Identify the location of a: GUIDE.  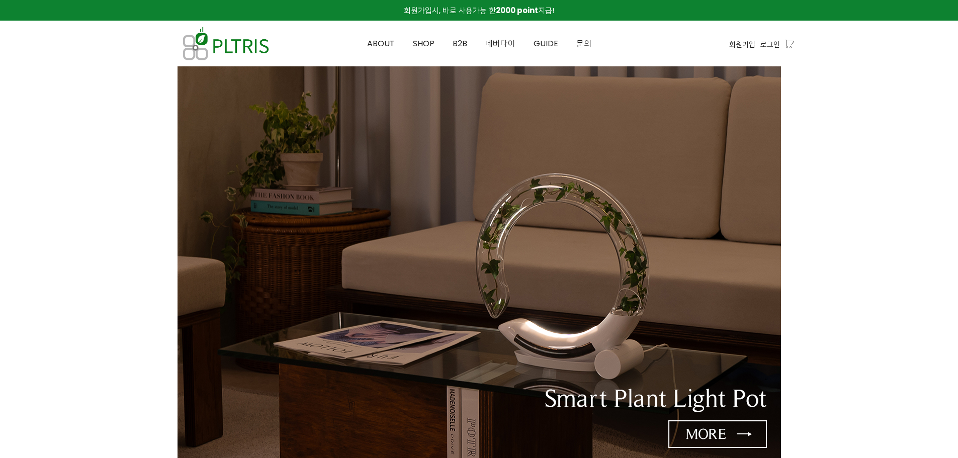
(545, 44).